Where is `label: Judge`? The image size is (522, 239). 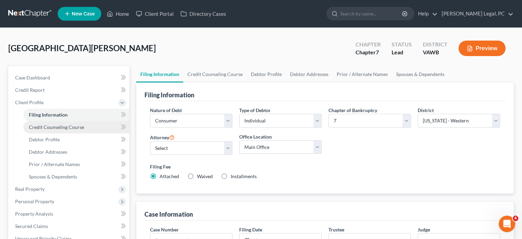
label: Judge is located at coordinates (424, 229).